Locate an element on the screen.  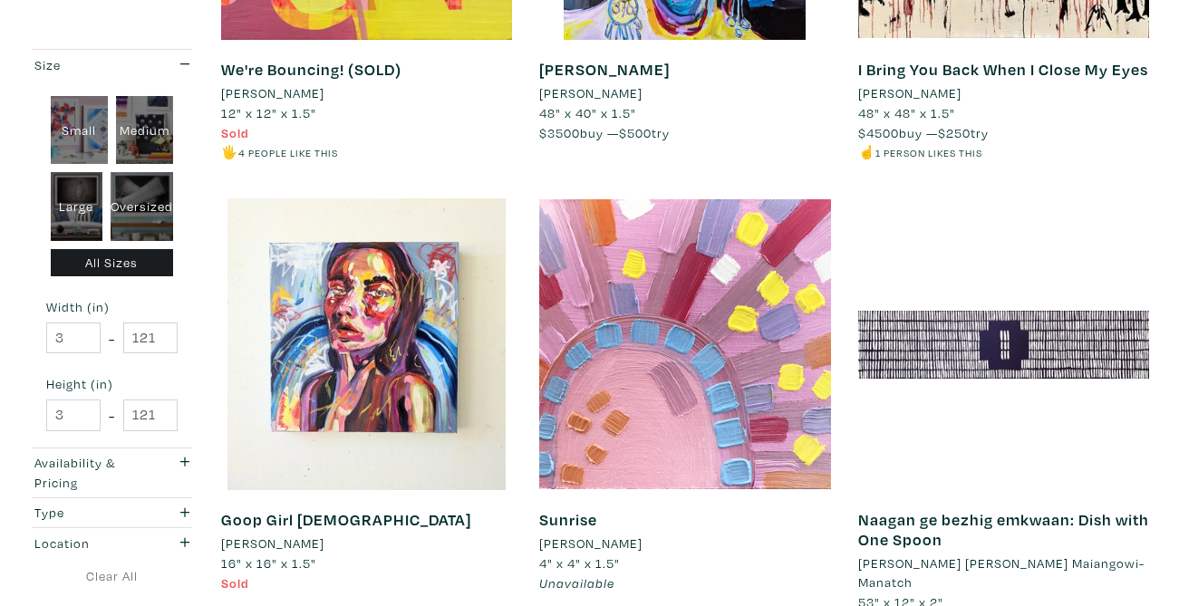
span: 48" x 40" x 1.5" is located at coordinates (587, 112).